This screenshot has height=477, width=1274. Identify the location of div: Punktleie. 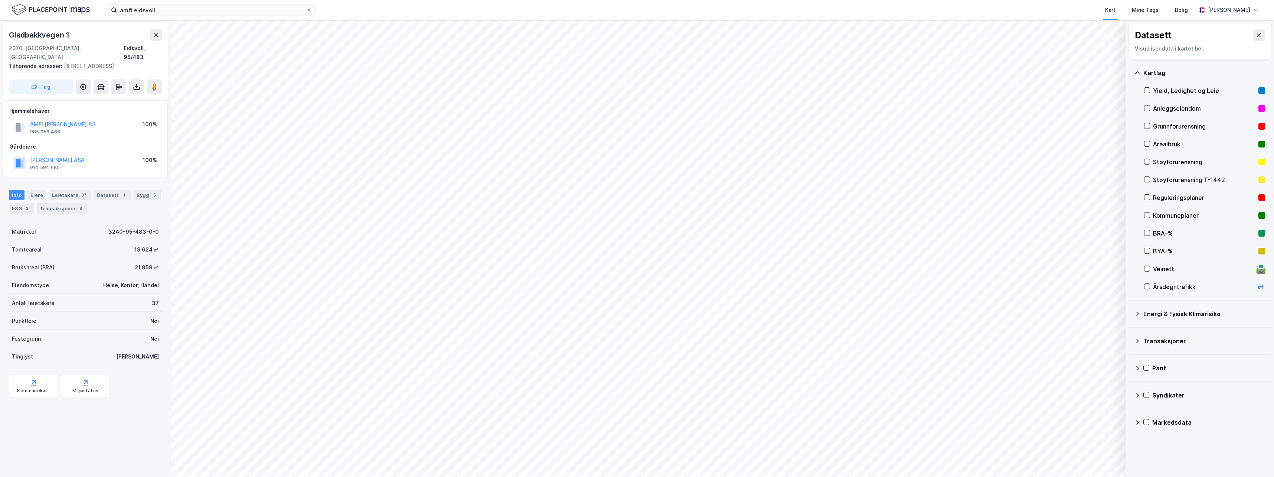
(24, 321).